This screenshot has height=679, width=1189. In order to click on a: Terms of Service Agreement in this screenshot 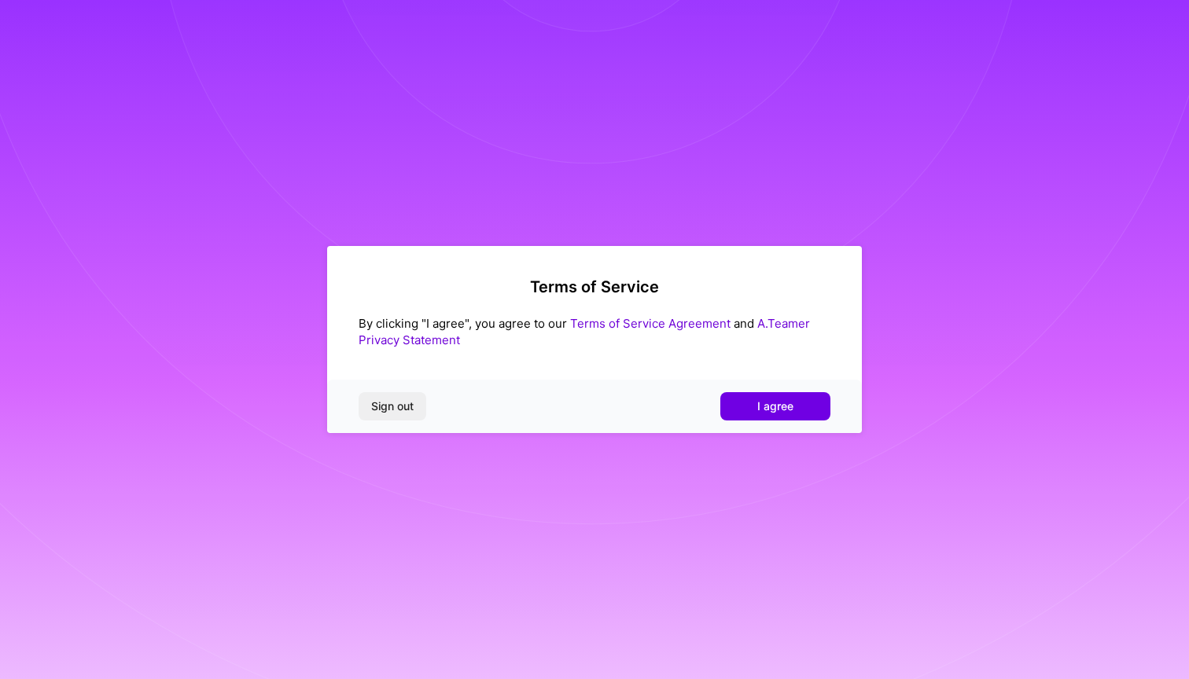, I will do `click(650, 323)`.